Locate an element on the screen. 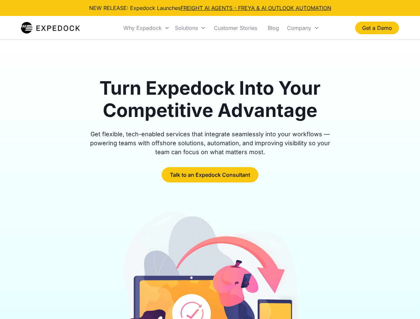 Image resolution: width=420 pixels, height=319 pixels. img: Expedock Logo is located at coordinates (50, 28).